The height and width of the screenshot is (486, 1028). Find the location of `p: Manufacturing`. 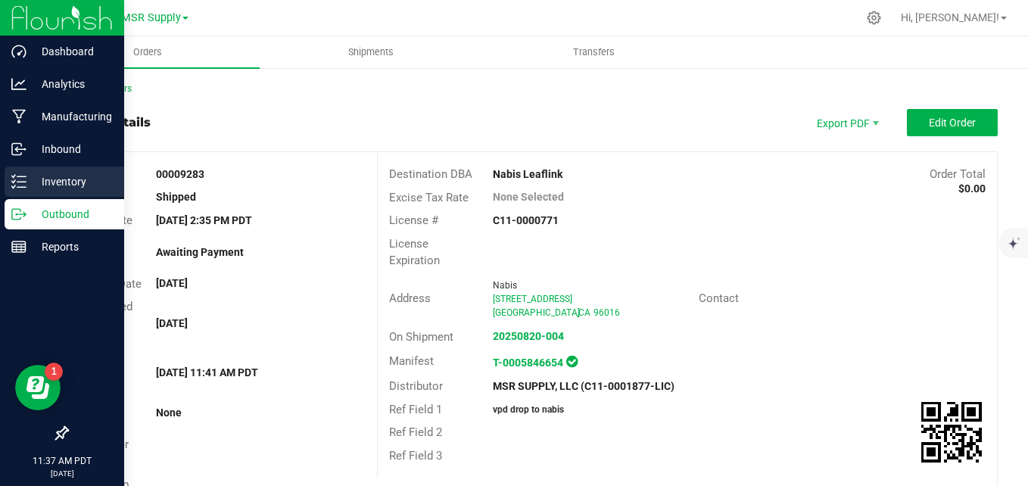

p: Manufacturing is located at coordinates (72, 117).